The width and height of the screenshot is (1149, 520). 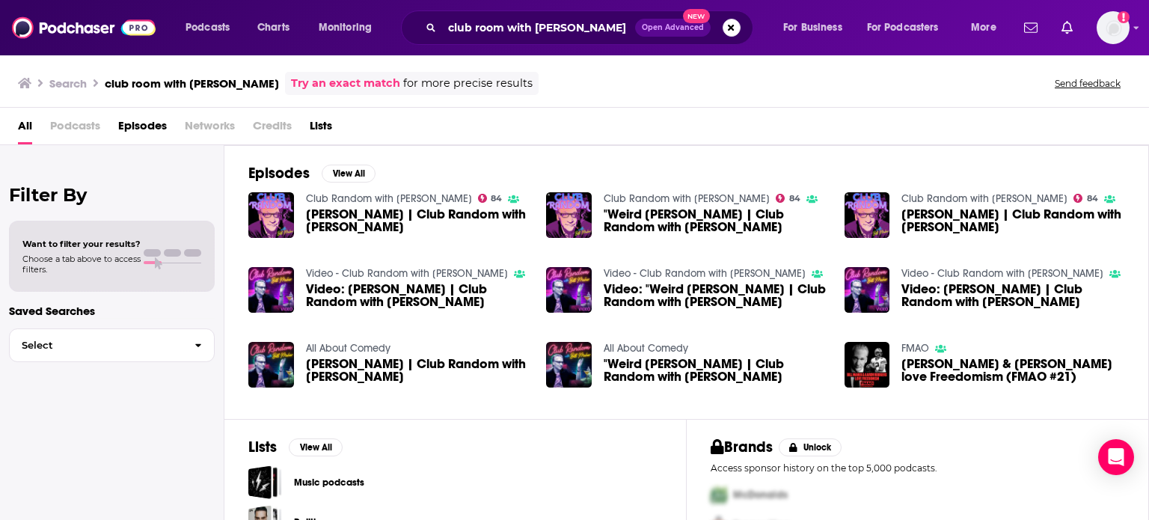 What do you see at coordinates (84, 28) in the screenshot?
I see `a: Podchaser - Follow, Share and Rate Podcasts` at bounding box center [84, 28].